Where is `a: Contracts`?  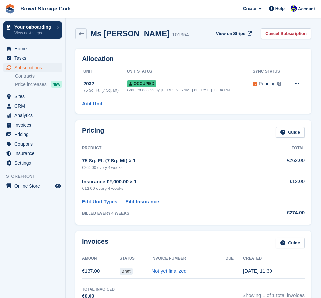 a: Contracts is located at coordinates (38, 76).